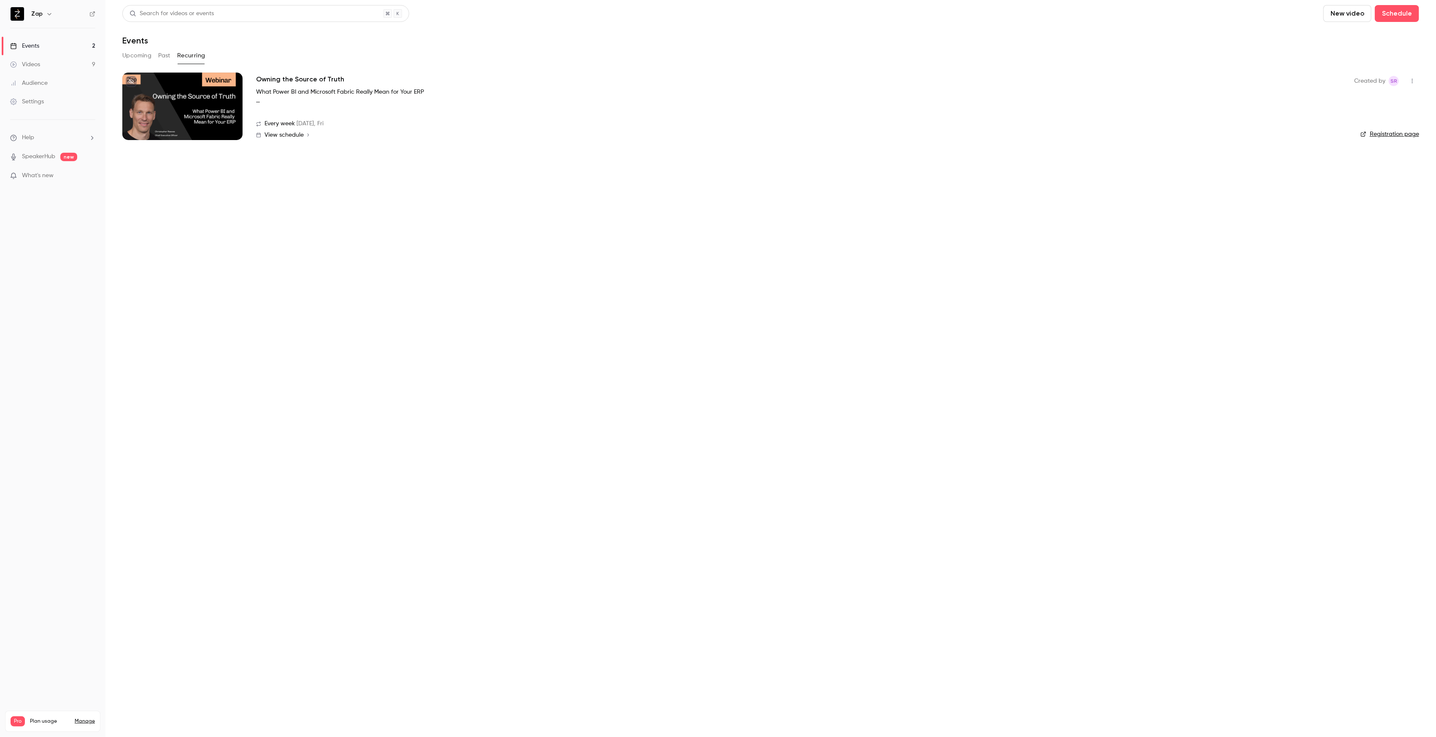 This screenshot has width=1436, height=737. Describe the element at coordinates (38, 176) in the screenshot. I see `span: What's new` at that location.